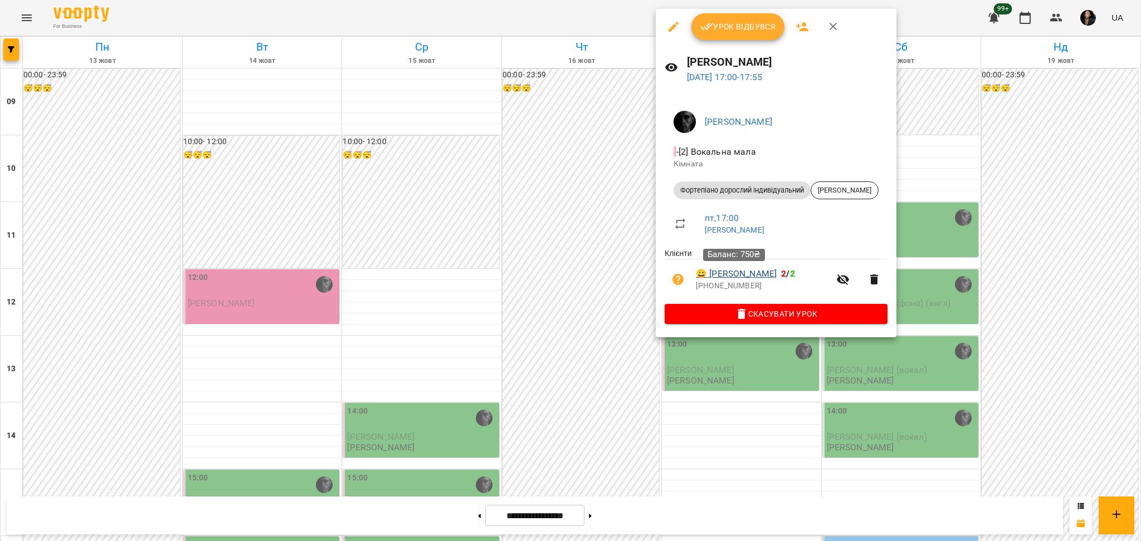 The height and width of the screenshot is (541, 1141). What do you see at coordinates (742, 191) in the screenshot?
I see `span: Фортепіано дорослий індивідуальний` at bounding box center [742, 191].